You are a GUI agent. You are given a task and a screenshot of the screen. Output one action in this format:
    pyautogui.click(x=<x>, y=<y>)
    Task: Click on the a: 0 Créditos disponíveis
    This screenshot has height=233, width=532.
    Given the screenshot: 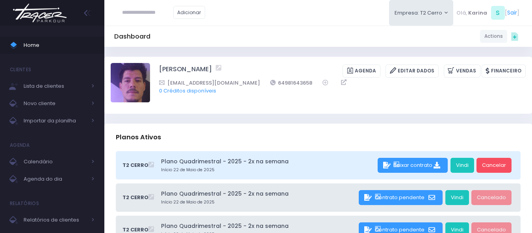 What is the action you would take?
    pyautogui.click(x=187, y=91)
    